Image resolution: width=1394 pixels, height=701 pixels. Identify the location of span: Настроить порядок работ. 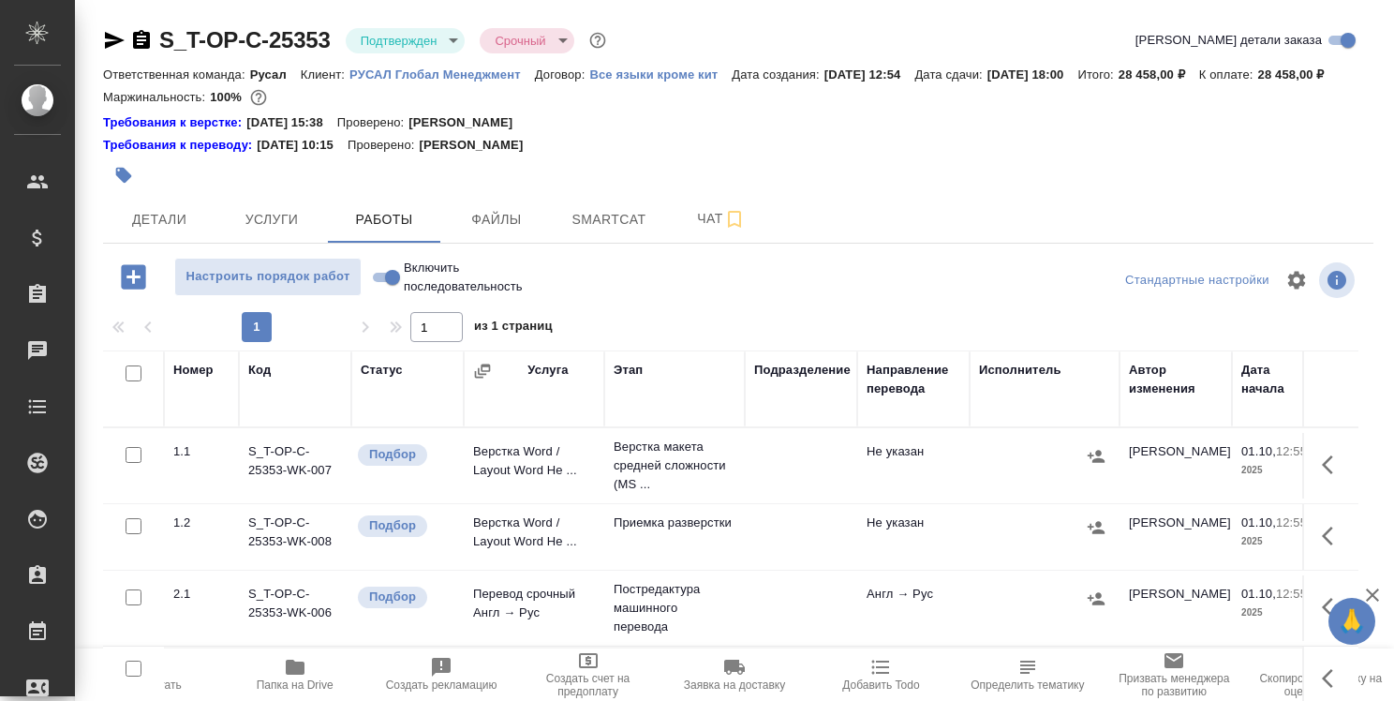
(268, 276).